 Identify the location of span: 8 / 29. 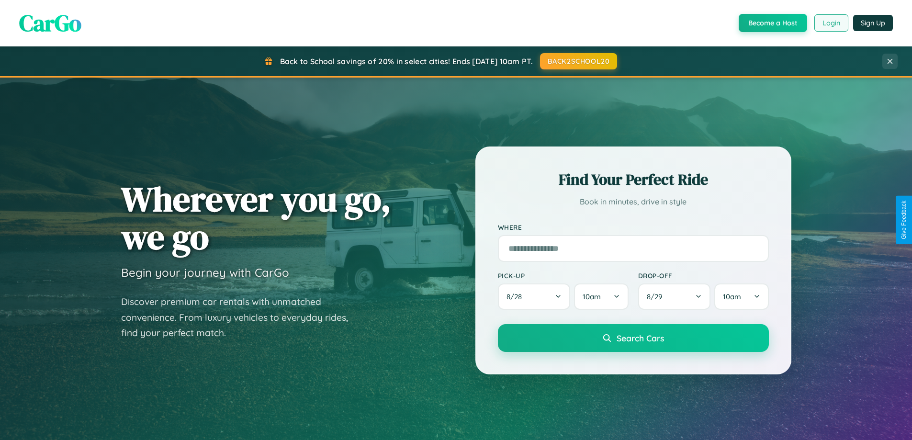
(656, 296).